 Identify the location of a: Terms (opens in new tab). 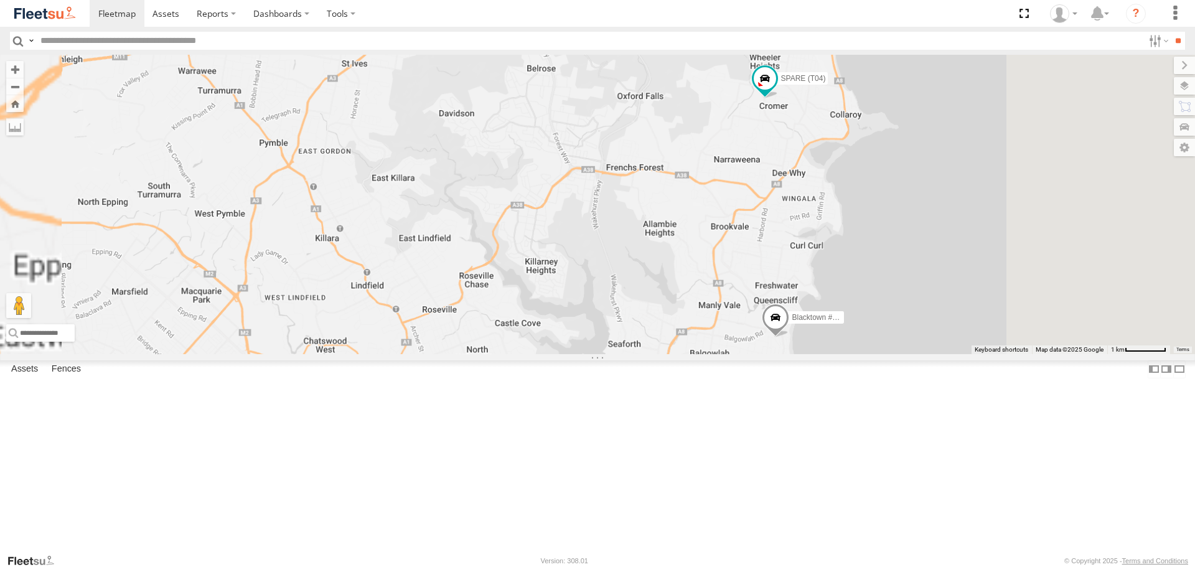
(1183, 349).